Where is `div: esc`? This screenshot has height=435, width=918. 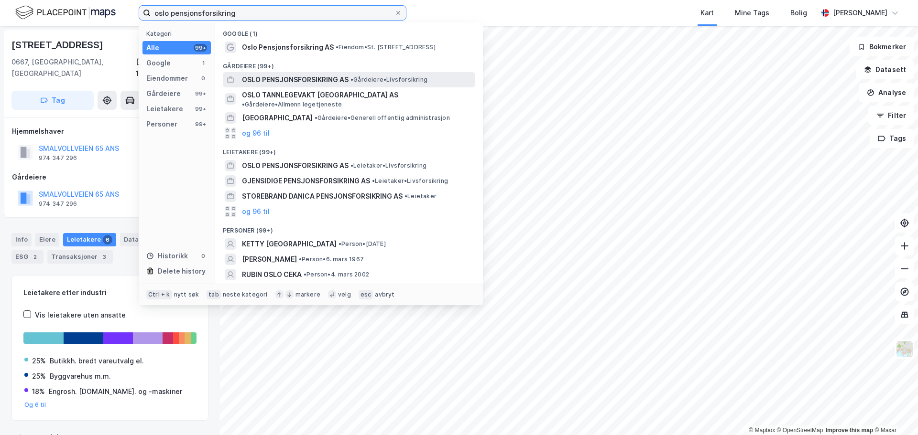 div: esc is located at coordinates (366, 295).